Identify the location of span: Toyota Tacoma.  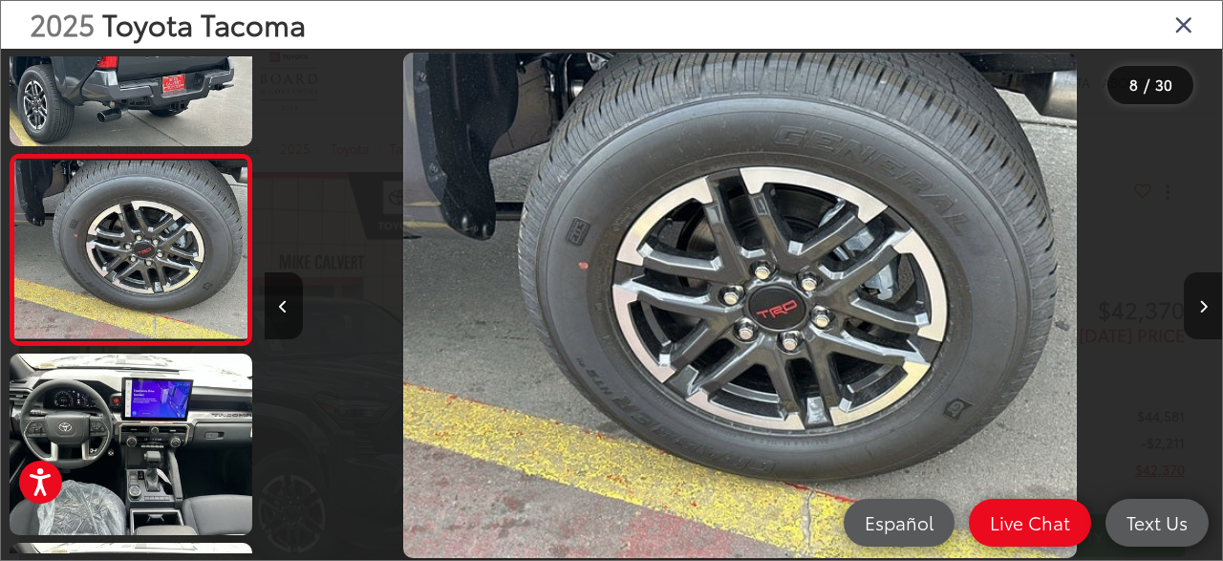
(203, 23).